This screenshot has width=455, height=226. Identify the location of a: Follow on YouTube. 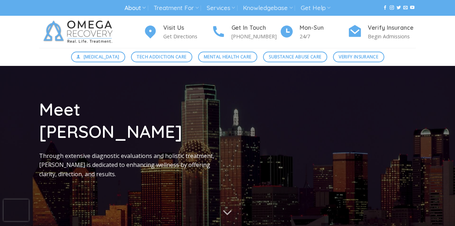
(412, 8).